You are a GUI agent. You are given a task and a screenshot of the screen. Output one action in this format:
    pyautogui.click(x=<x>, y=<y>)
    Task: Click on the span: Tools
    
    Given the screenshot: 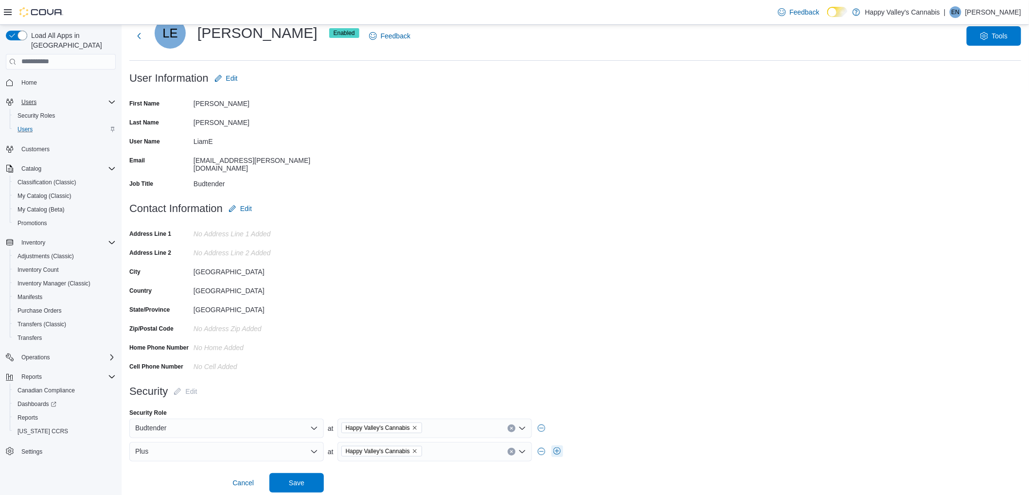 What is the action you would take?
    pyautogui.click(x=999, y=36)
    